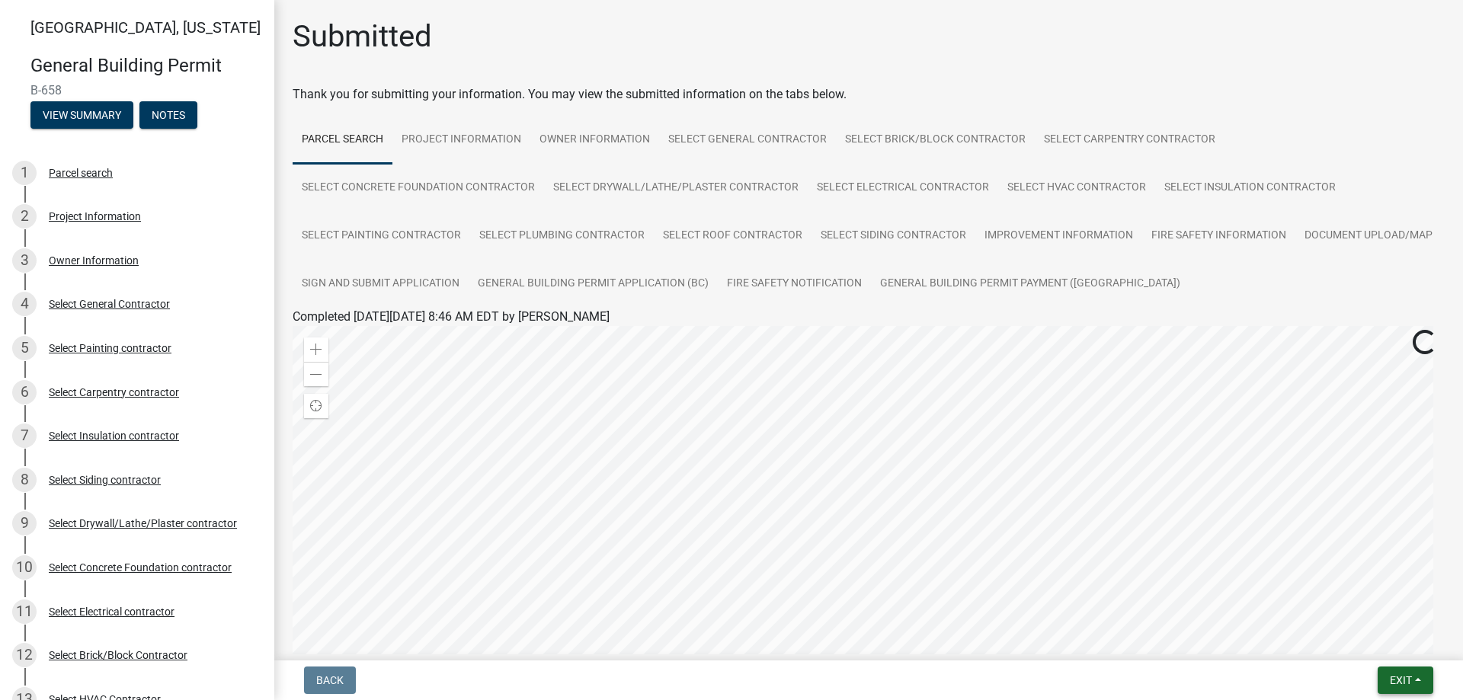  I want to click on div: 4, so click(24, 304).